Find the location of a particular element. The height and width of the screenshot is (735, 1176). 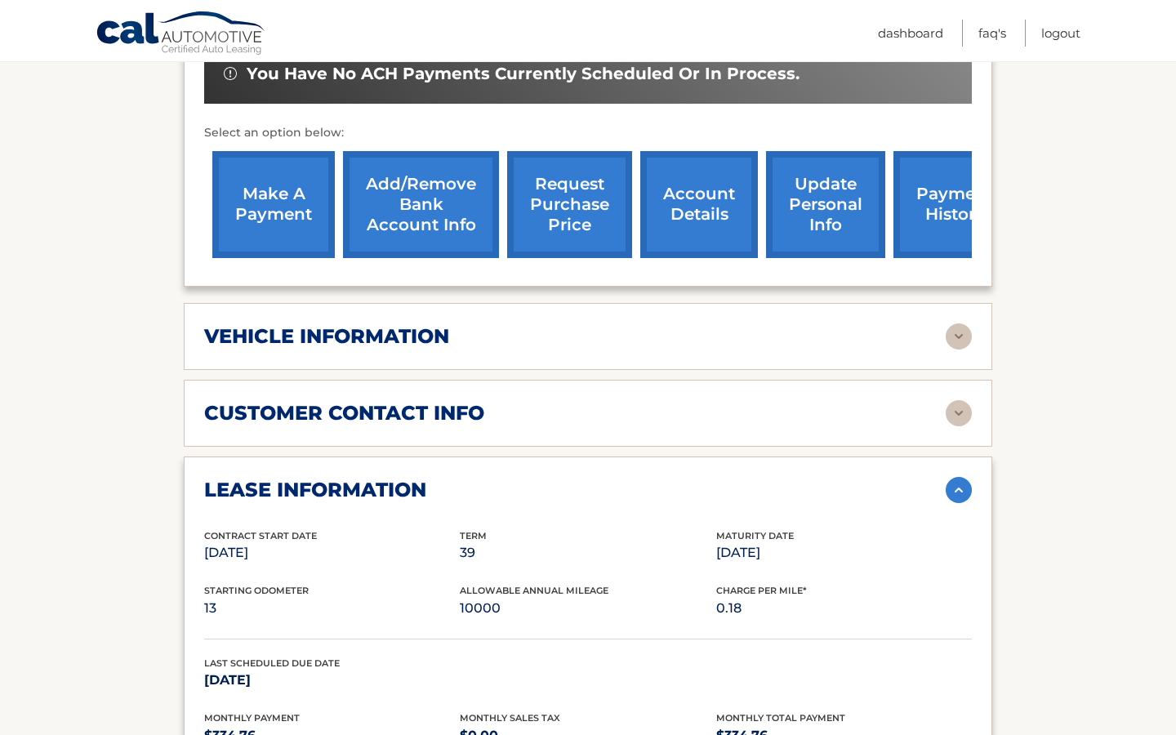

p: 39 is located at coordinates (587, 553).